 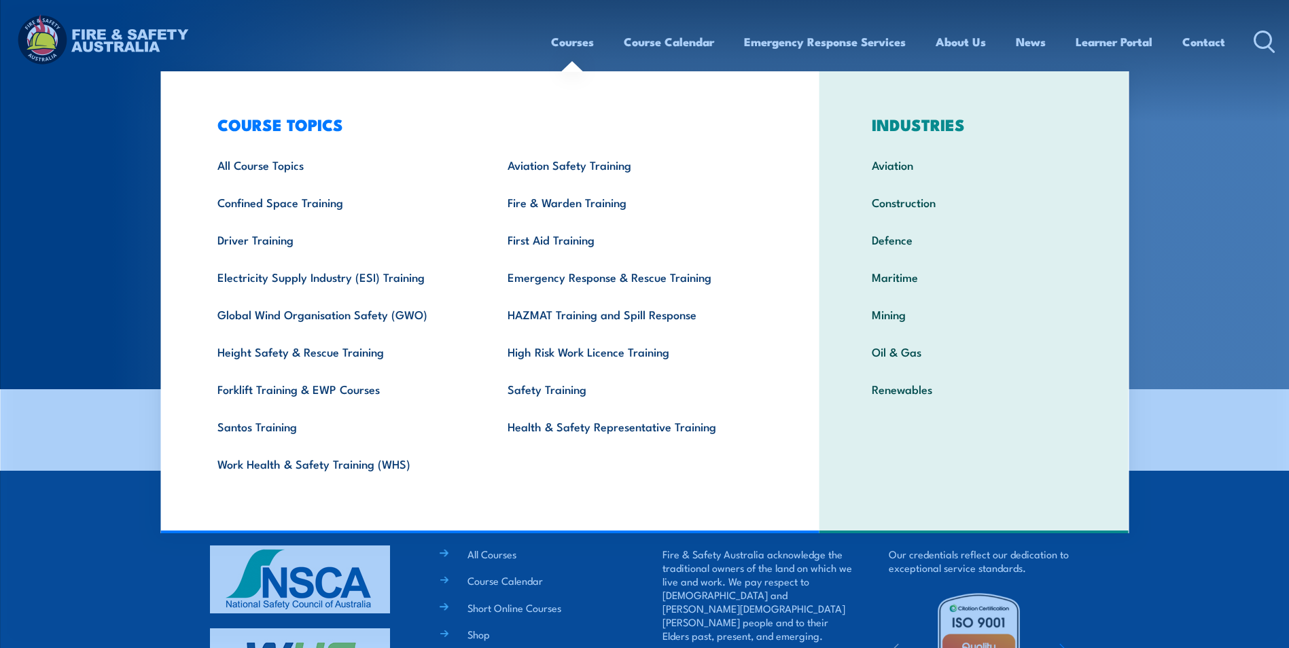 What do you see at coordinates (984, 561) in the screenshot?
I see `p: Our credentials reflect our dedication to exceptional service standards.` at bounding box center [984, 561].